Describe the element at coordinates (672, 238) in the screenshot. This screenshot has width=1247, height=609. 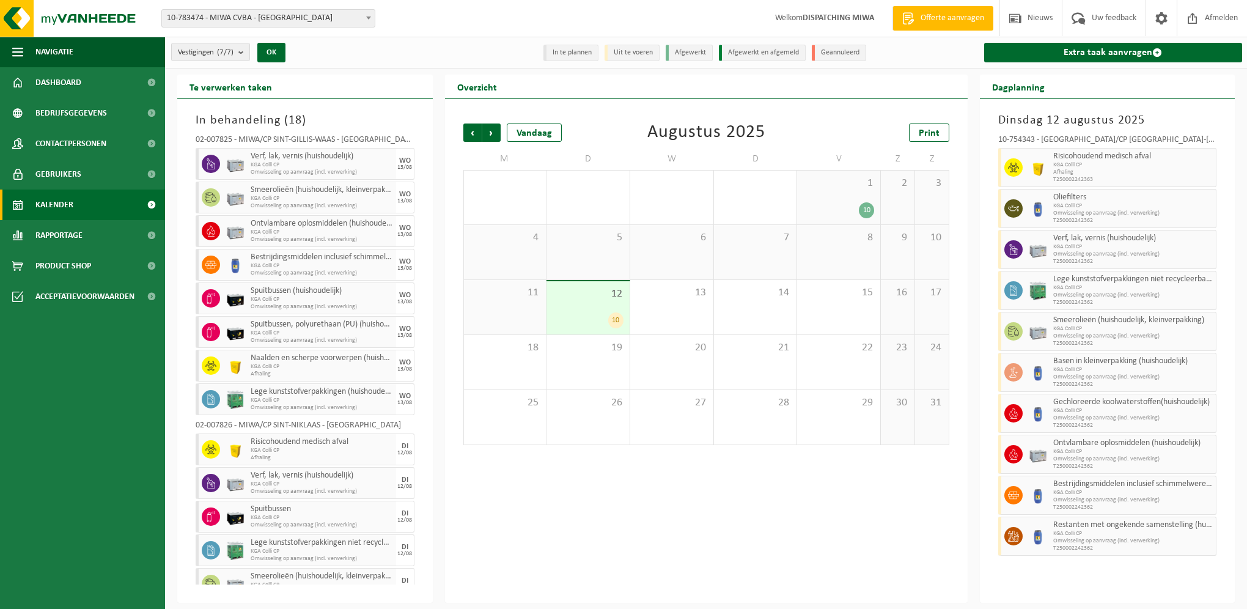
I see `span: 6` at that location.